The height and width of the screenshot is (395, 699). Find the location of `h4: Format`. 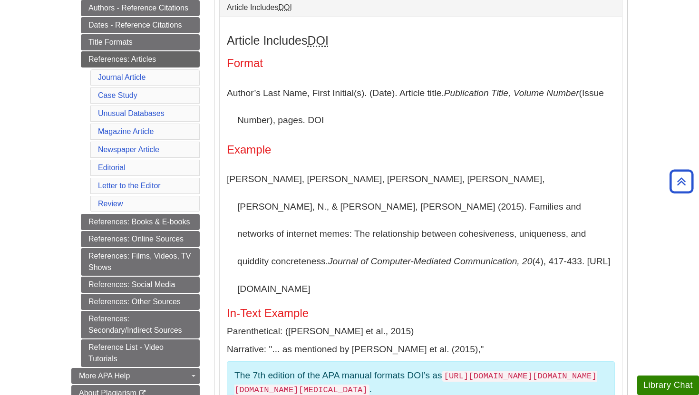

h4: Format is located at coordinates (421, 63).